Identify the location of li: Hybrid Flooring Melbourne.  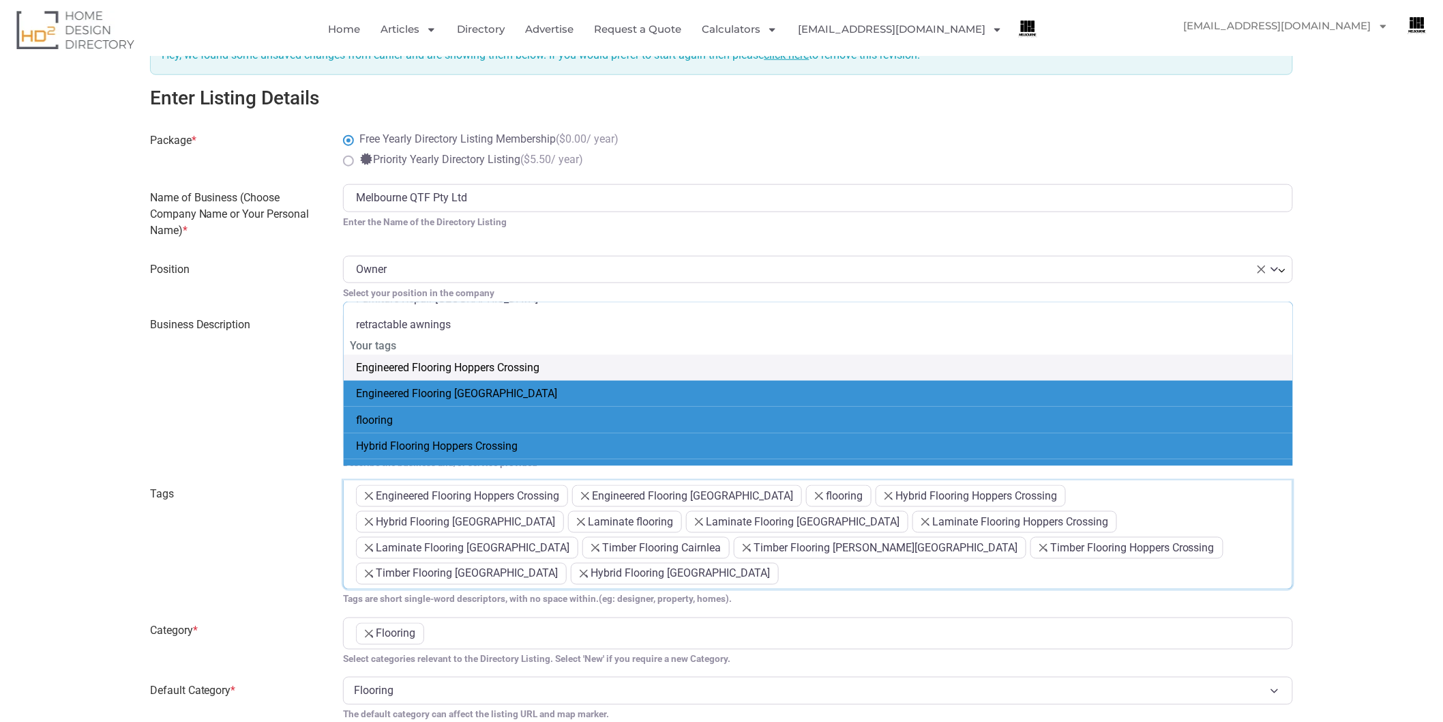
(460, 522).